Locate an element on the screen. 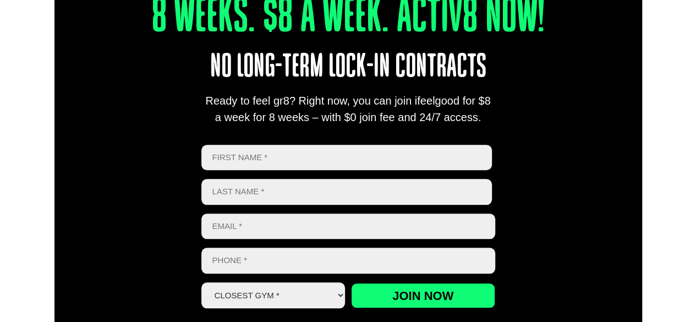  input: Email * is located at coordinates (349, 226).